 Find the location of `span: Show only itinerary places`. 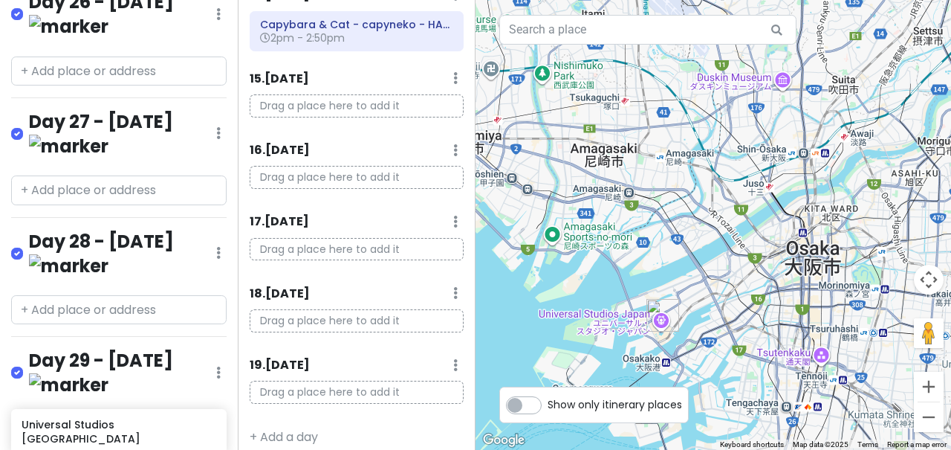

span: Show only itinerary places is located at coordinates (615, 404).